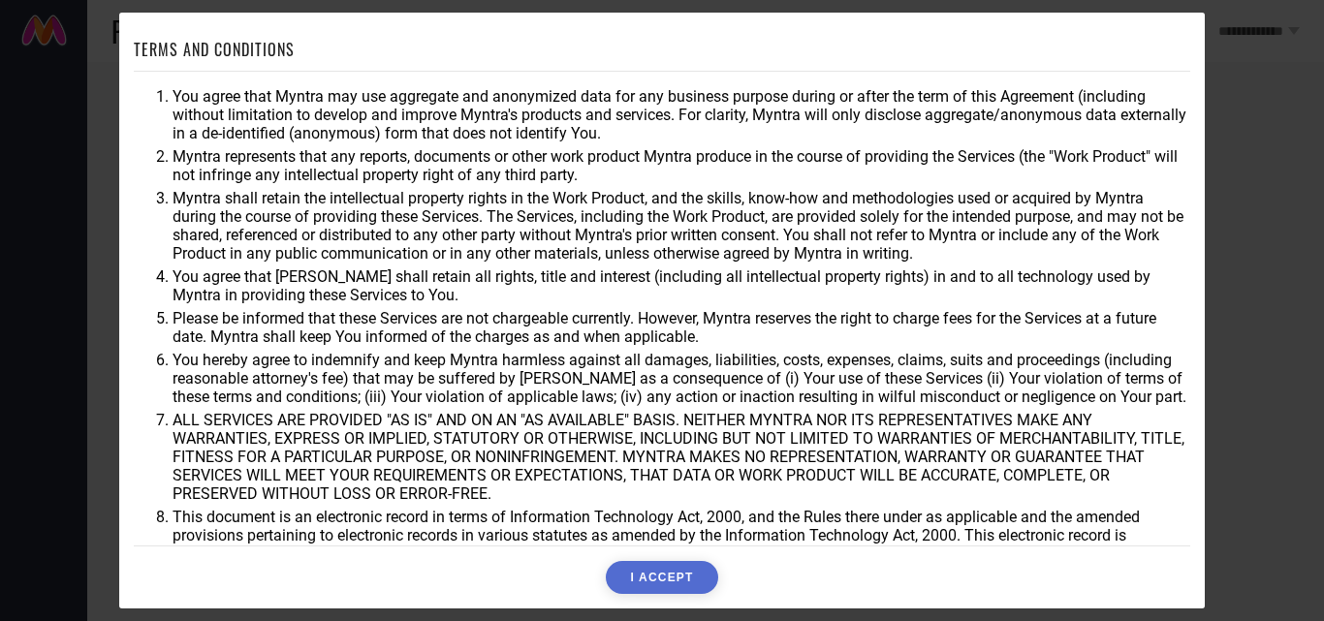  Describe the element at coordinates (681, 166) in the screenshot. I see `li: Myntra represents that any reports, documents or other work product Myntra produce in the course ...` at that location.